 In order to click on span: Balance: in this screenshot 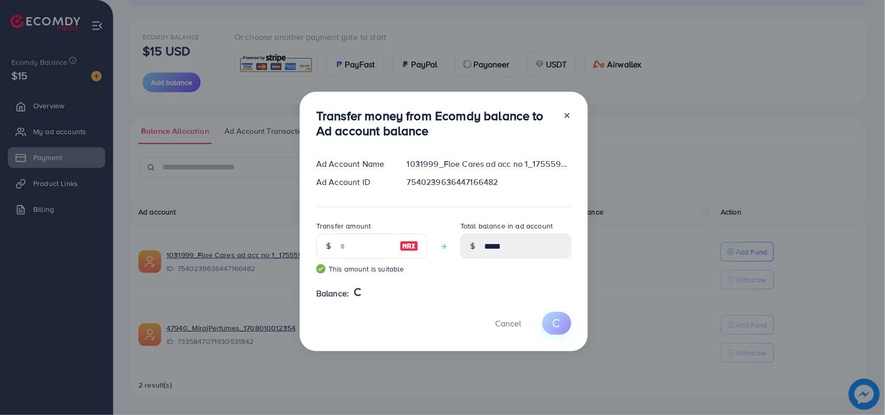, I will do `click(332, 294)`.